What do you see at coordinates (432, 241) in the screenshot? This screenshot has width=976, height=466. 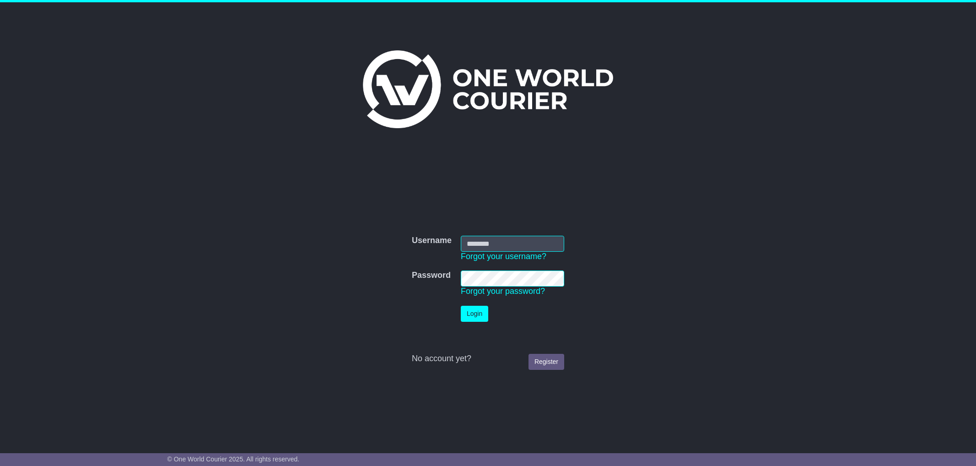 I see `label: Username` at bounding box center [432, 241].